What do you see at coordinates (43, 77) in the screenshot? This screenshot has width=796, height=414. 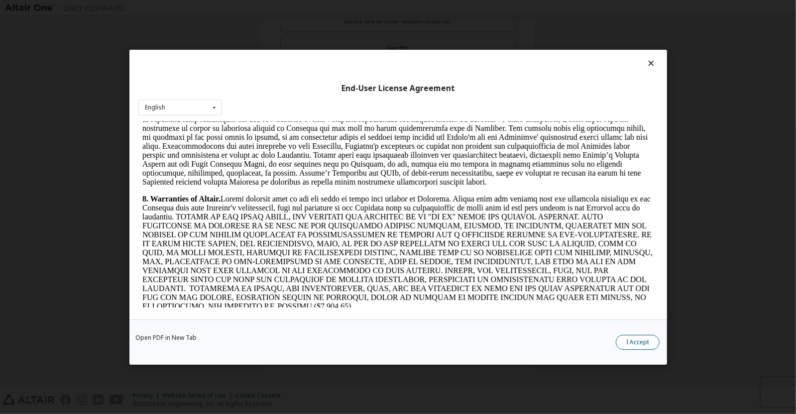 I see `strong: 8. Warranties of Altair.` at bounding box center [43, 77].